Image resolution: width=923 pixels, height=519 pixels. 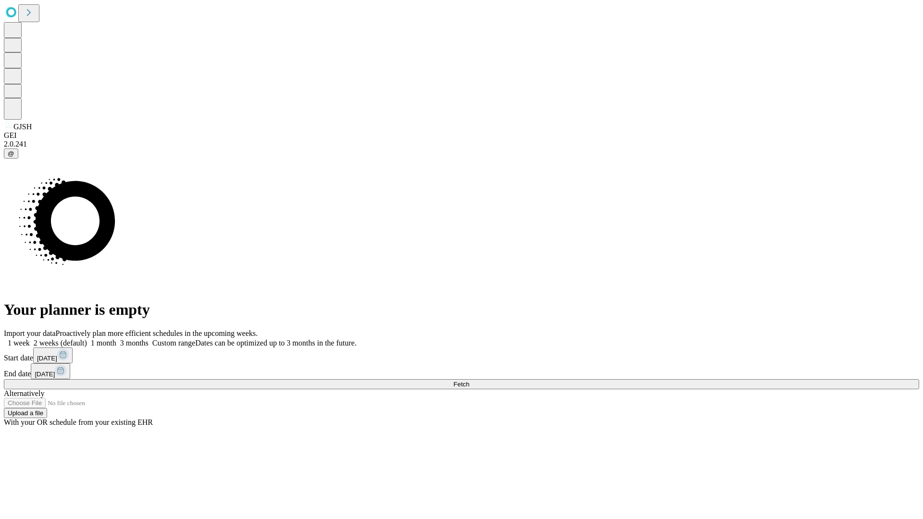 What do you see at coordinates (276, 343) in the screenshot?
I see `span: Dates can be optimized up to 3 months in the future.` at bounding box center [276, 343].